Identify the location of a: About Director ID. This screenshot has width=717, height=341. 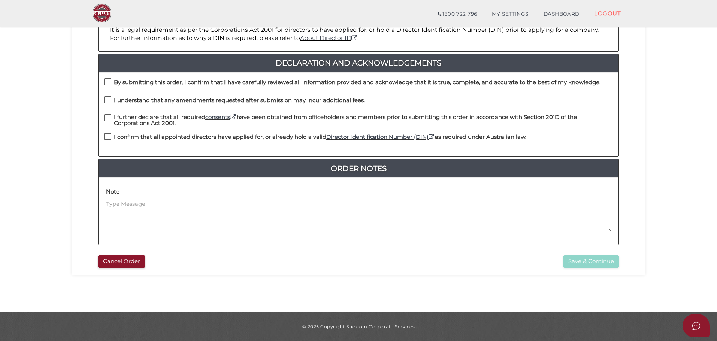
(329, 38).